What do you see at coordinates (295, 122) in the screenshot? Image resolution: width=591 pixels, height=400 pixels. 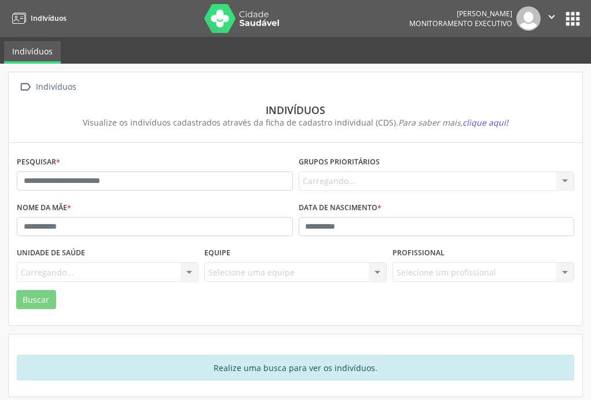 I see `div: Visualize os indivíduos cadastrados através da ficha de cadastro individual (CDS).` at bounding box center [295, 122].